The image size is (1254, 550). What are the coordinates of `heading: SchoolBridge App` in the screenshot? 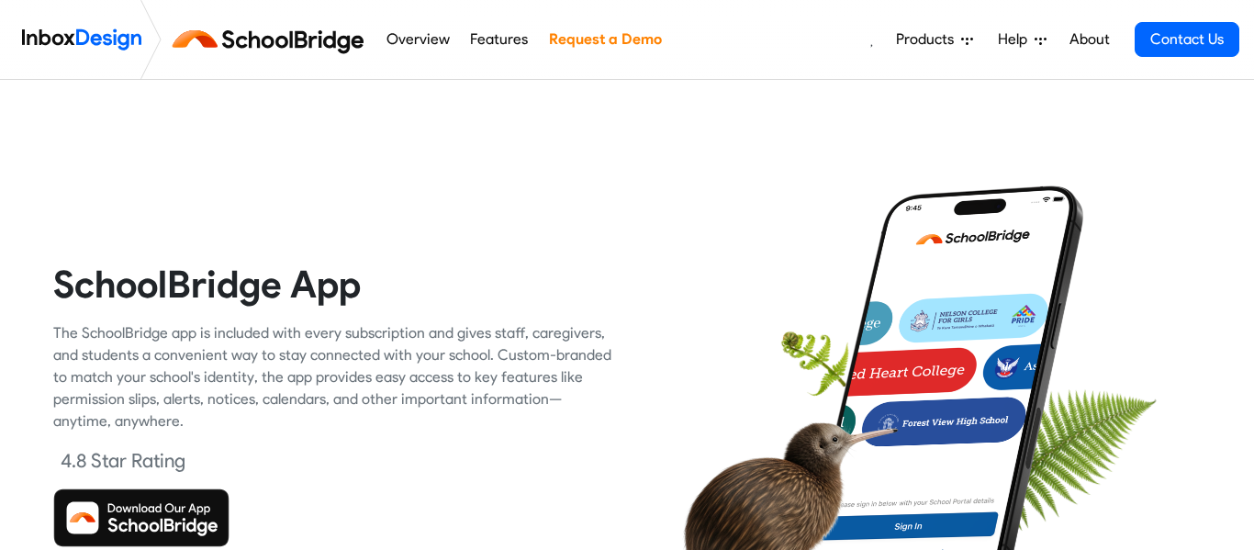 It's located at (333, 284).